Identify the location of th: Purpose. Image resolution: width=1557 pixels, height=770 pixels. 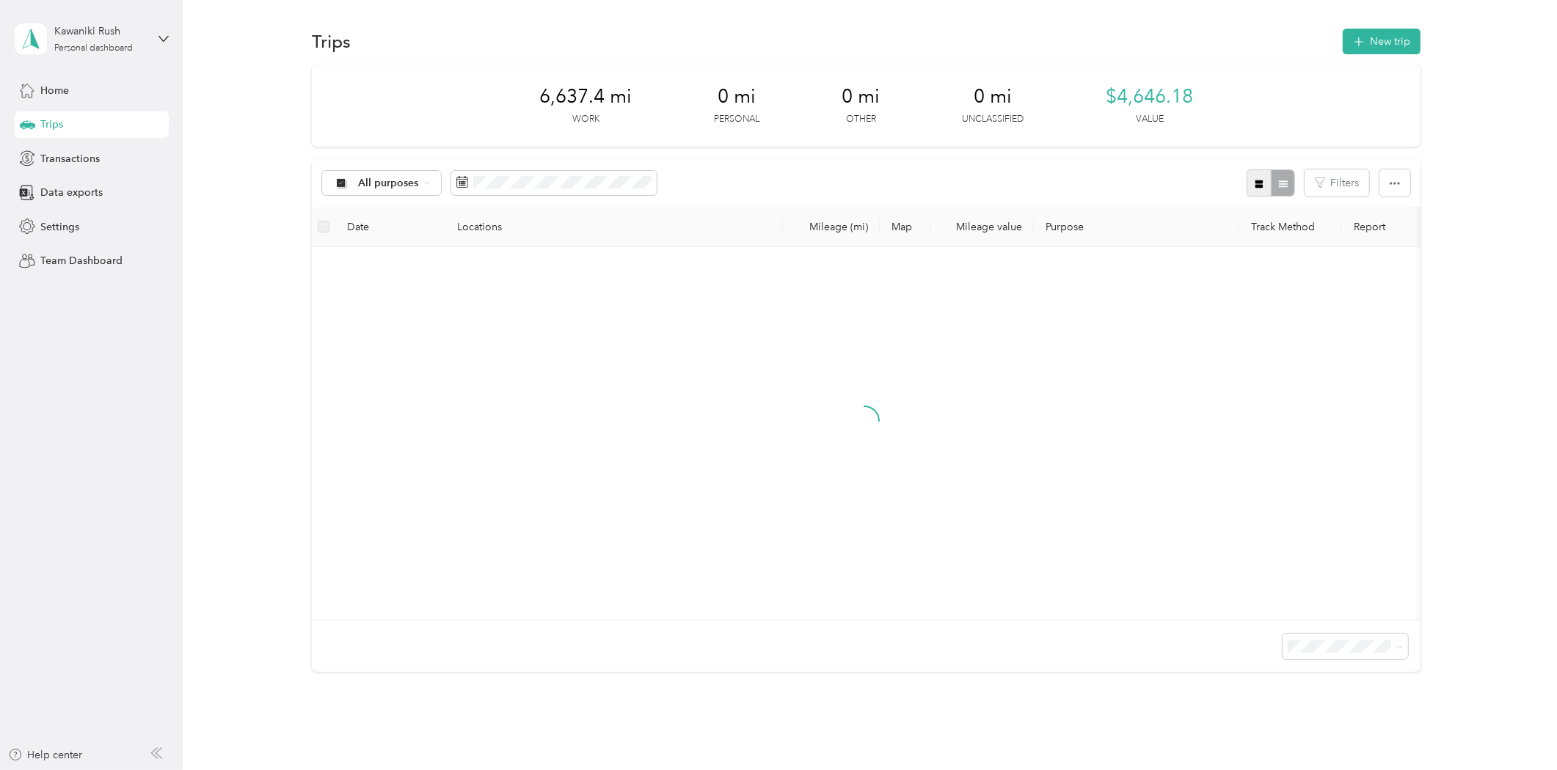
(1136, 227).